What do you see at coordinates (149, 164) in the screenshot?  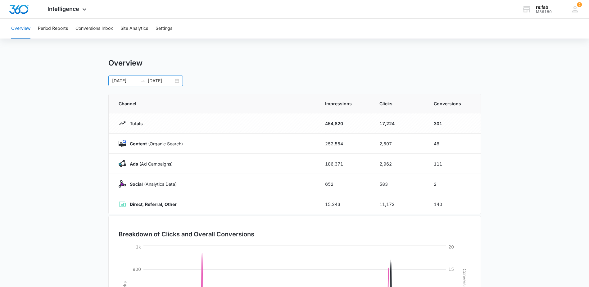 I see `p: (Ad Campaigns)` at bounding box center [149, 164].